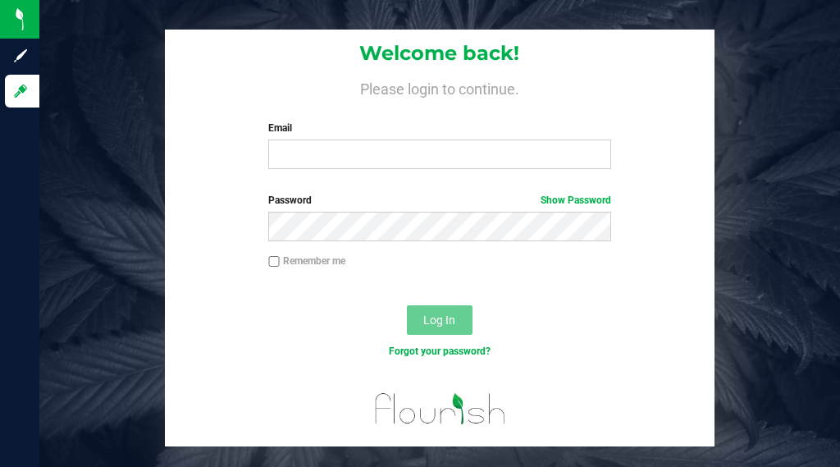  Describe the element at coordinates (440, 53) in the screenshot. I see `h1: Welcome back!` at that location.